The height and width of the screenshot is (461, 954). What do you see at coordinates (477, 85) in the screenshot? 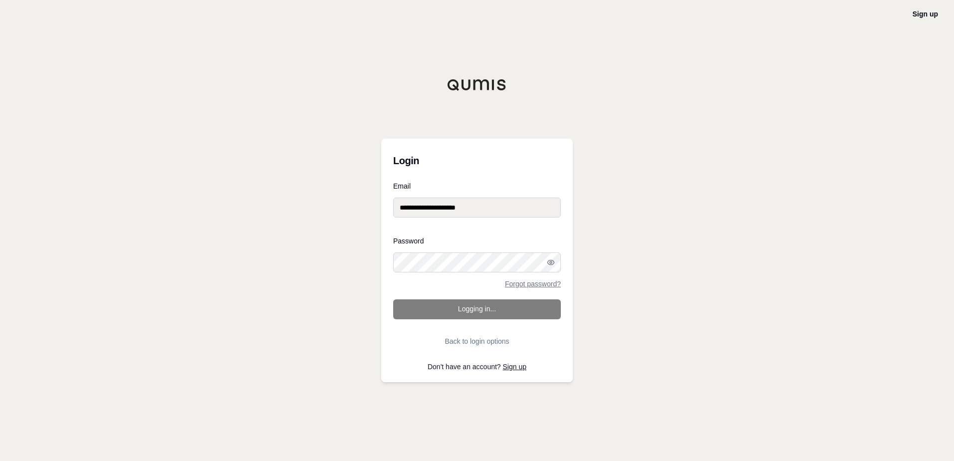
I see `img: Qumis` at bounding box center [477, 85].